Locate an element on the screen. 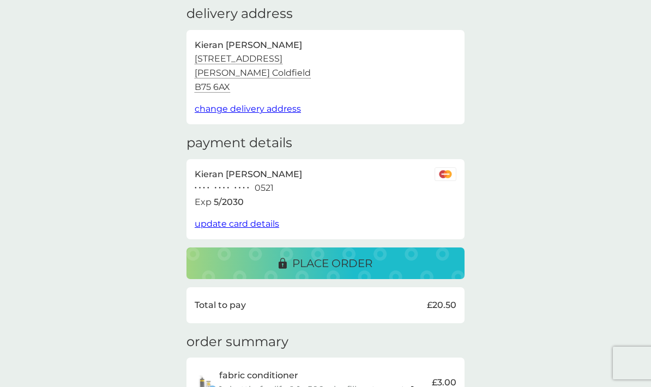 The width and height of the screenshot is (651, 387). p: £20.50 is located at coordinates (442, 305).